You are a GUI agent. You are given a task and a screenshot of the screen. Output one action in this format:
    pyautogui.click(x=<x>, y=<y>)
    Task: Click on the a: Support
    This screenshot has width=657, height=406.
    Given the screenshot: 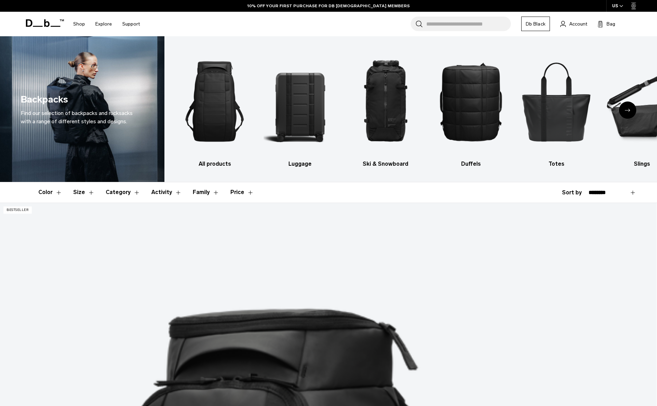 What is the action you would take?
    pyautogui.click(x=131, y=24)
    